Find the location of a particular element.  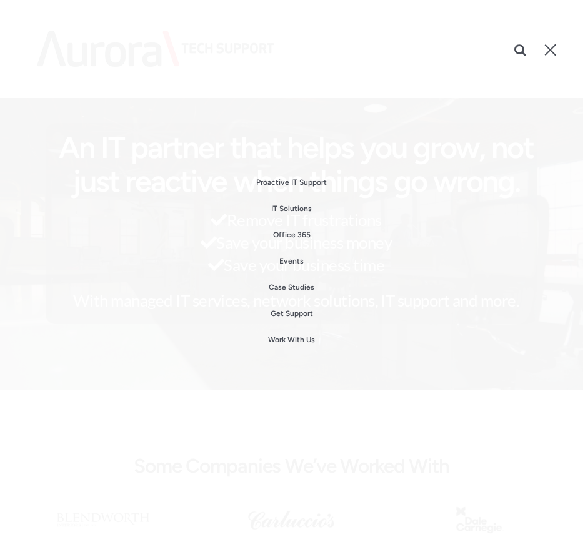

a: Office 365 is located at coordinates (292, 235).